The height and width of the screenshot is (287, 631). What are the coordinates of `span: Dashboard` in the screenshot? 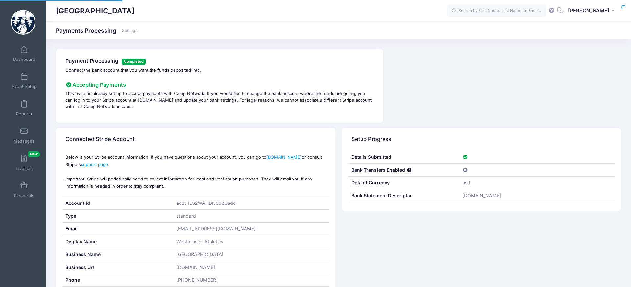 It's located at (24, 59).